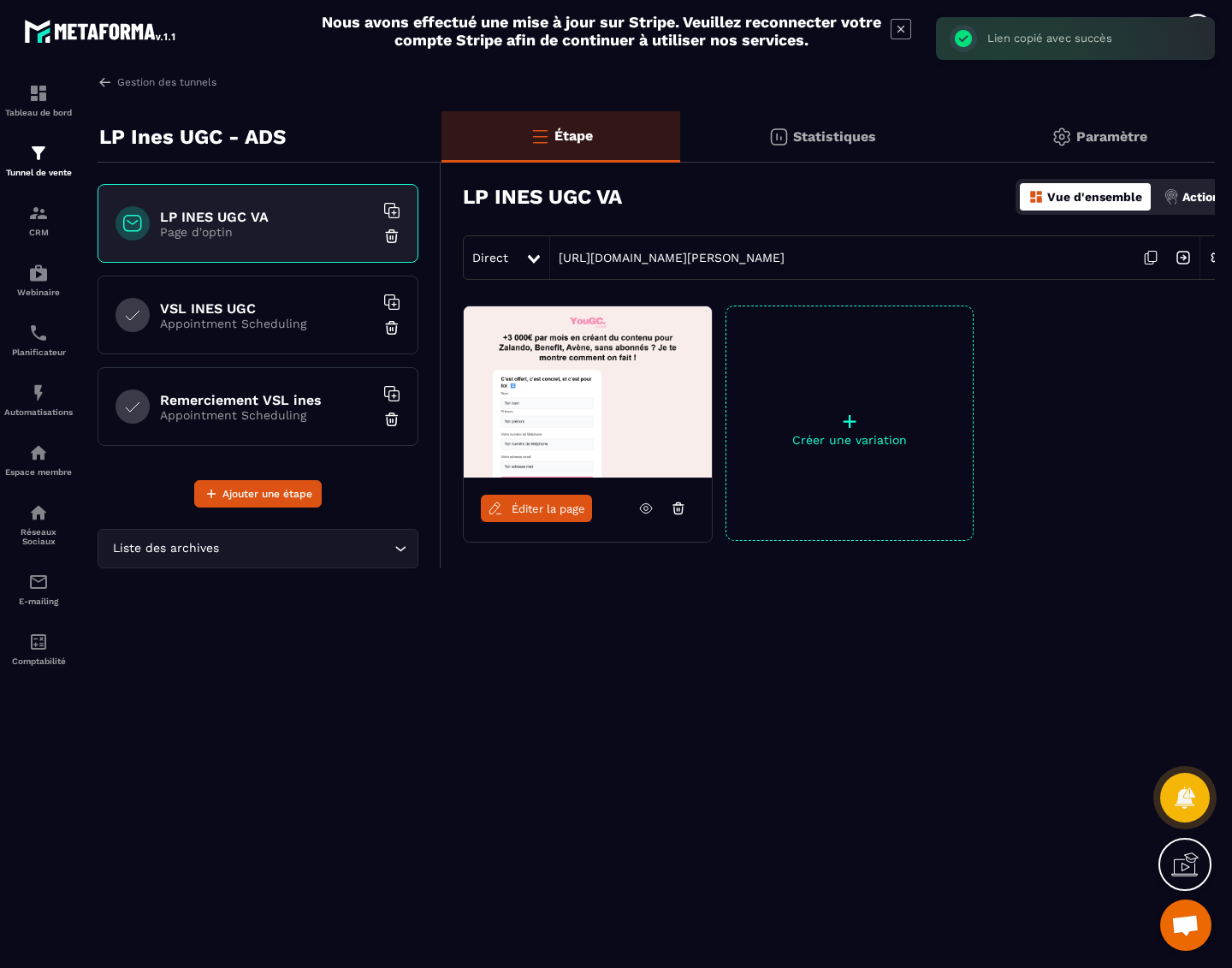  I want to click on span: Ajouter une étape, so click(267, 493).